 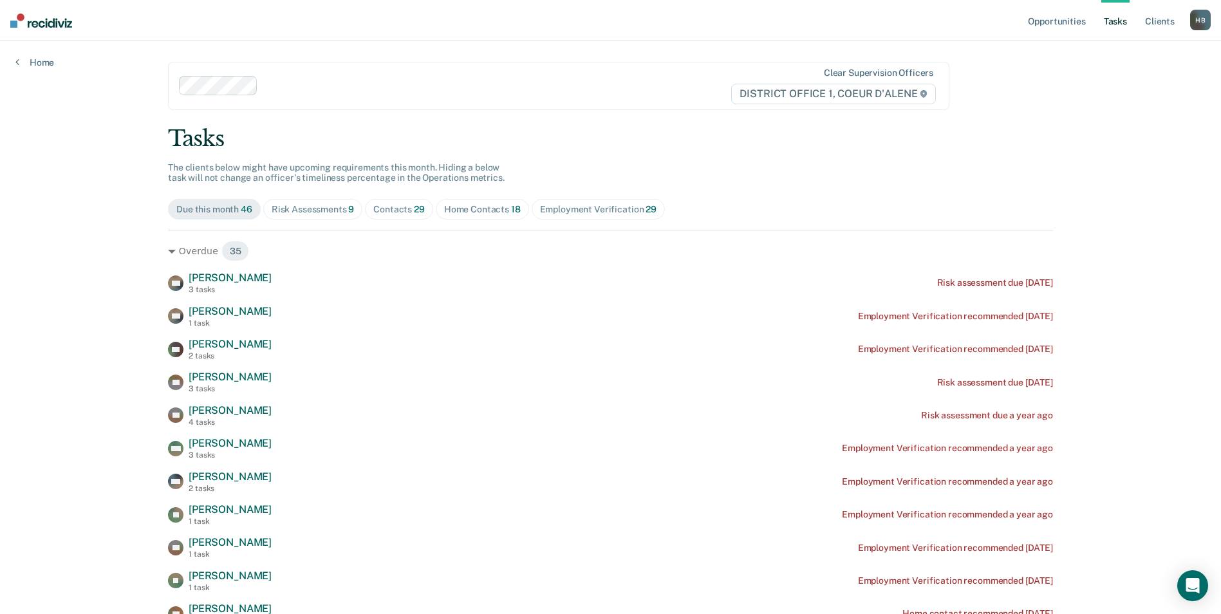 I want to click on a: Home, so click(x=35, y=62).